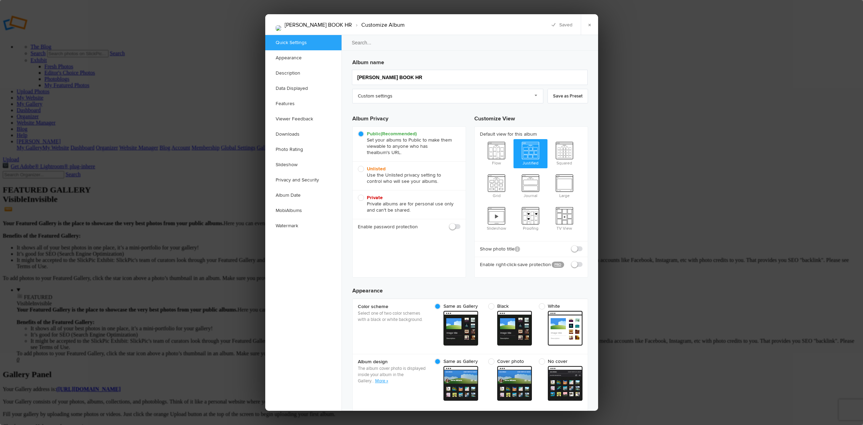 This screenshot has width=863, height=425. What do you see at coordinates (497, 185) in the screenshot?
I see `span: Grid` at bounding box center [497, 185].